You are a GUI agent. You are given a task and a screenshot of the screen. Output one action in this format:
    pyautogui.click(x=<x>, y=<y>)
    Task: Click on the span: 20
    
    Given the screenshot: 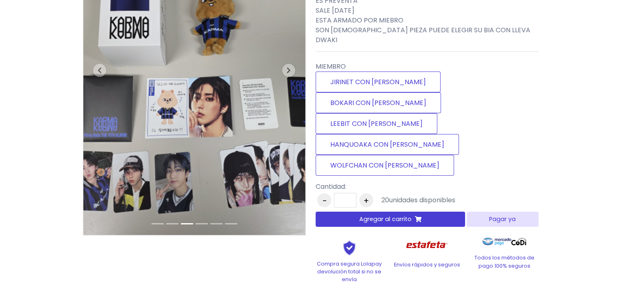 What is the action you would take?
    pyautogui.click(x=385, y=200)
    